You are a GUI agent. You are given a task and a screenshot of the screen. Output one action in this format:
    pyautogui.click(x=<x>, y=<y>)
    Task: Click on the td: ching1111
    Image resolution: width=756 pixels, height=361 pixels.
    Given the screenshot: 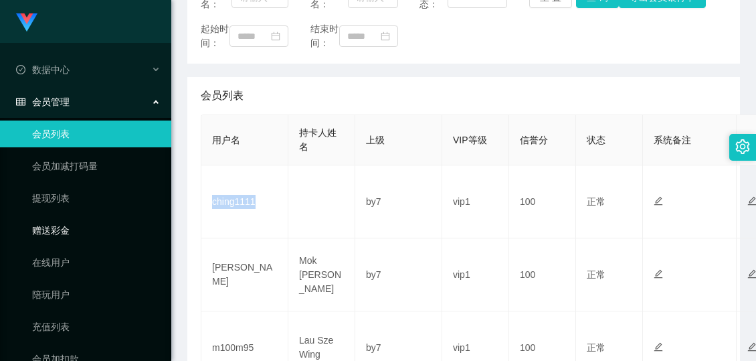 What is the action you would take?
    pyautogui.click(x=245, y=201)
    